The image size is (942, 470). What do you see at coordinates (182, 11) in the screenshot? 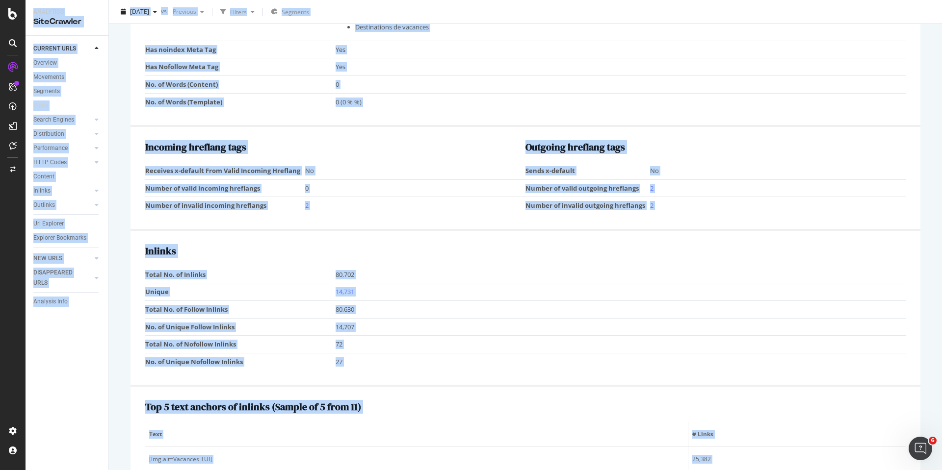
I see `span: Previous` at bounding box center [182, 11].